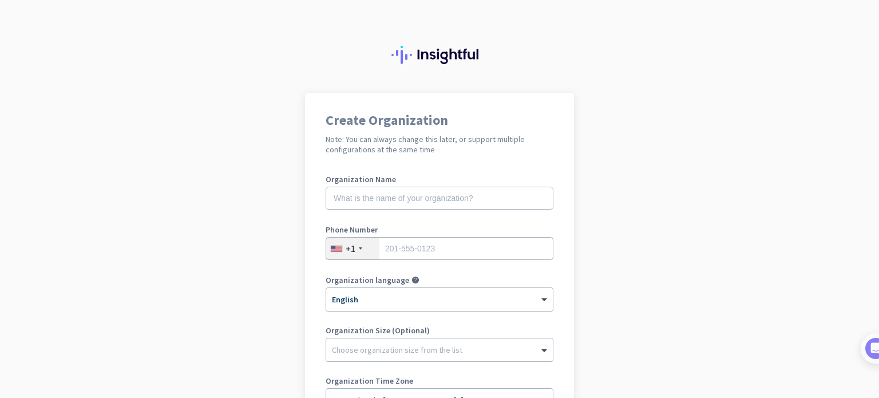 The width and height of the screenshot is (879, 398). What do you see at coordinates (440, 120) in the screenshot?
I see `h1: Create Organization` at bounding box center [440, 120].